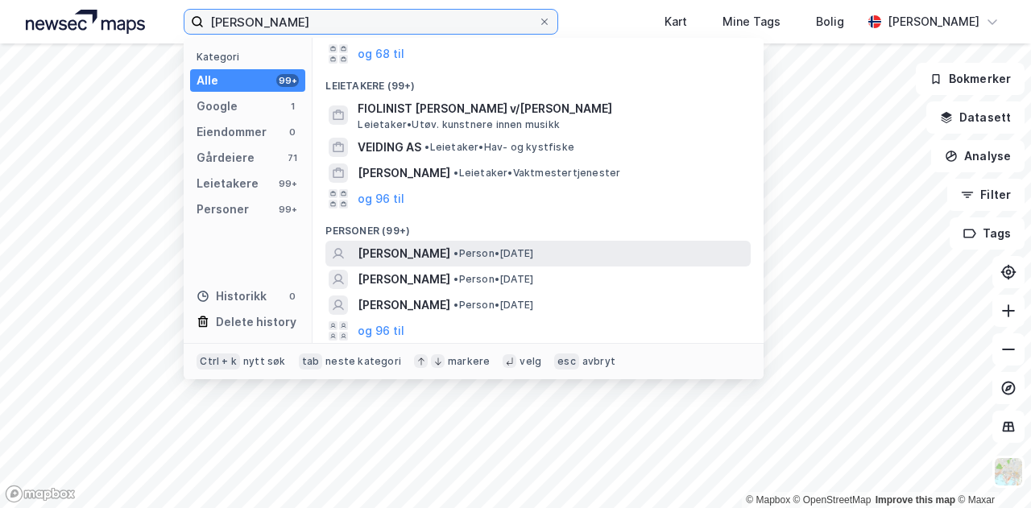 The image size is (1031, 508). I want to click on span: Leietaker • Hav- og kystfiske, so click(499, 147).